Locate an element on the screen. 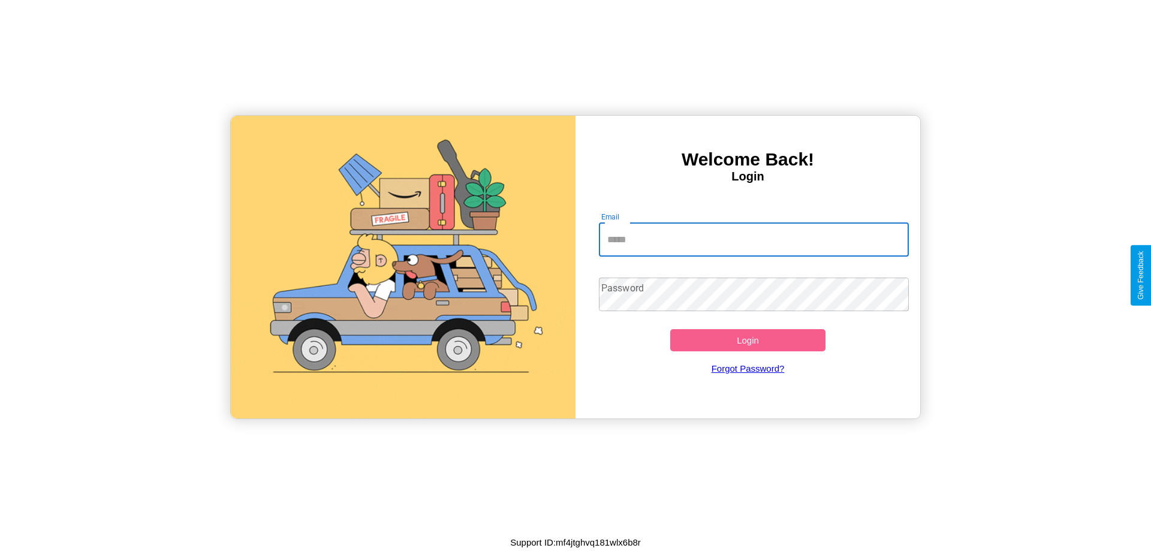 The image size is (1151, 551). div: Give Feedback is located at coordinates (1140, 275).